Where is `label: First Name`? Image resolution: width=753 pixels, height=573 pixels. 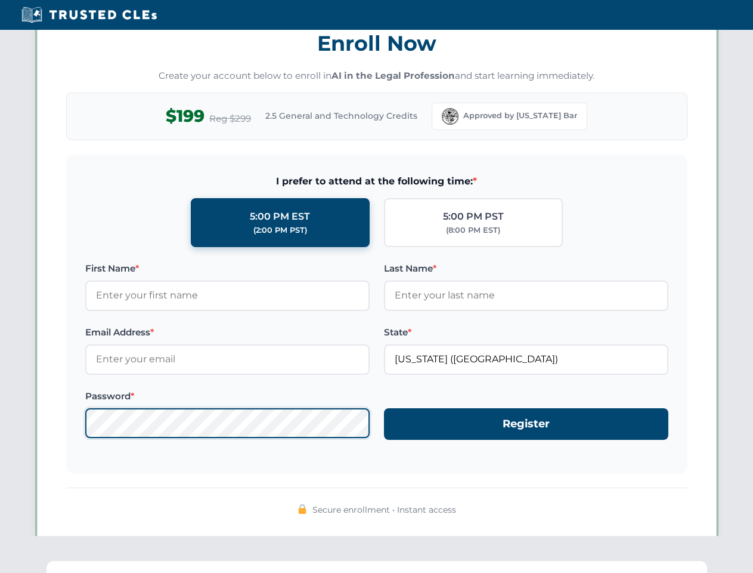 label: First Name is located at coordinates (227, 268).